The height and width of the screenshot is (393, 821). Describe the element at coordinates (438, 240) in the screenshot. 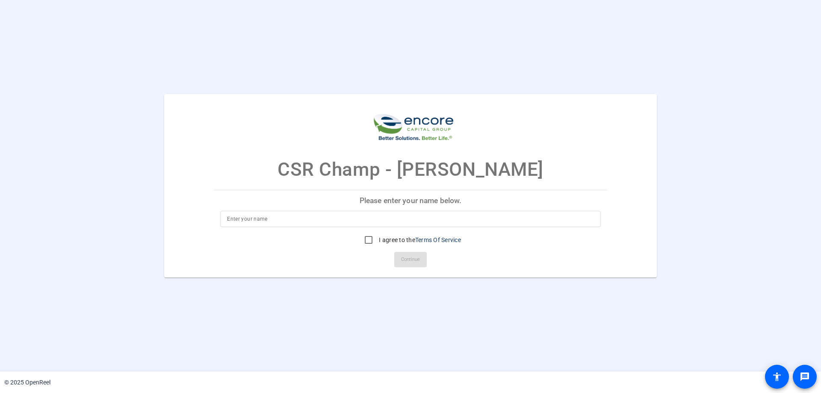

I see `a: Terms Of Service` at that location.